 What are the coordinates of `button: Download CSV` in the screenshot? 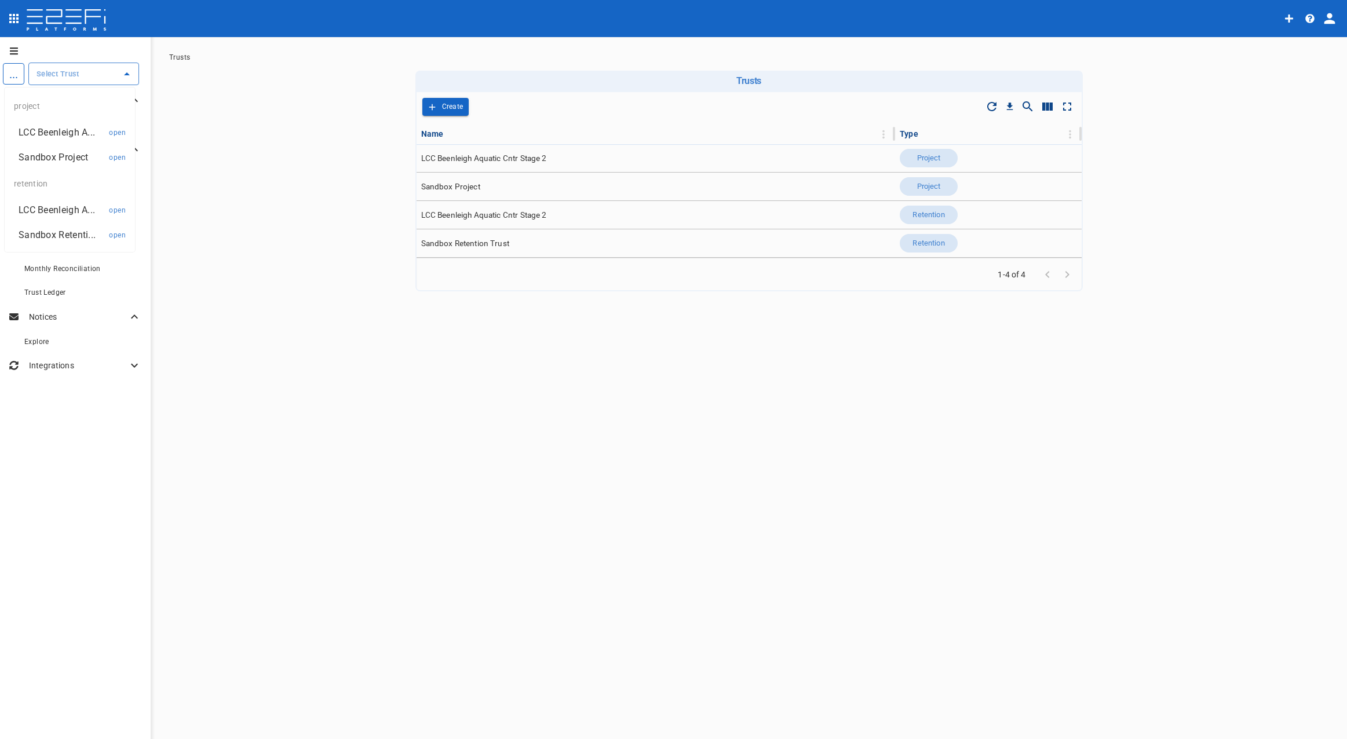 It's located at (1010, 107).